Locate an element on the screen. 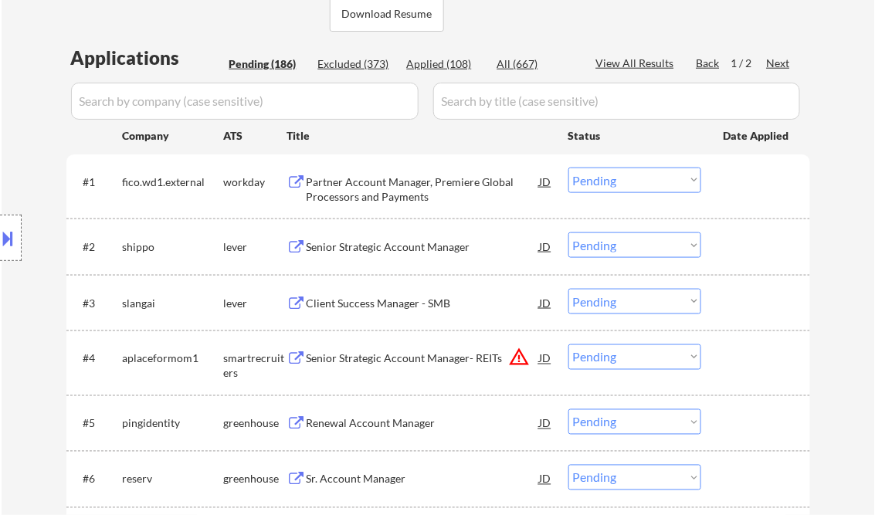  div: Pending (186) is located at coordinates (268, 64).